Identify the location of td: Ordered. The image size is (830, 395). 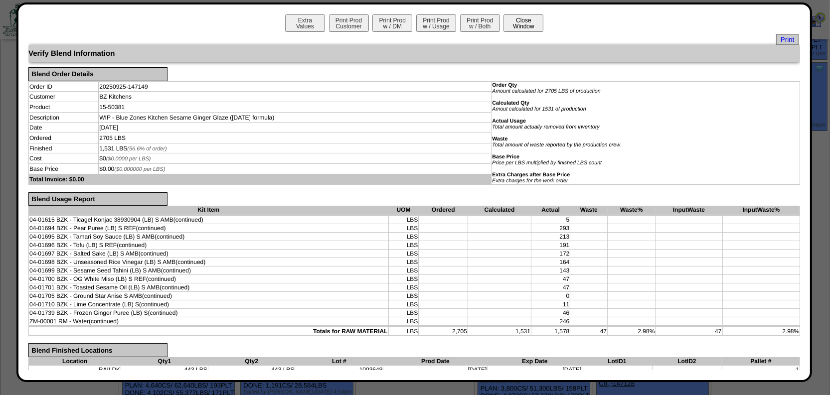
(63, 138).